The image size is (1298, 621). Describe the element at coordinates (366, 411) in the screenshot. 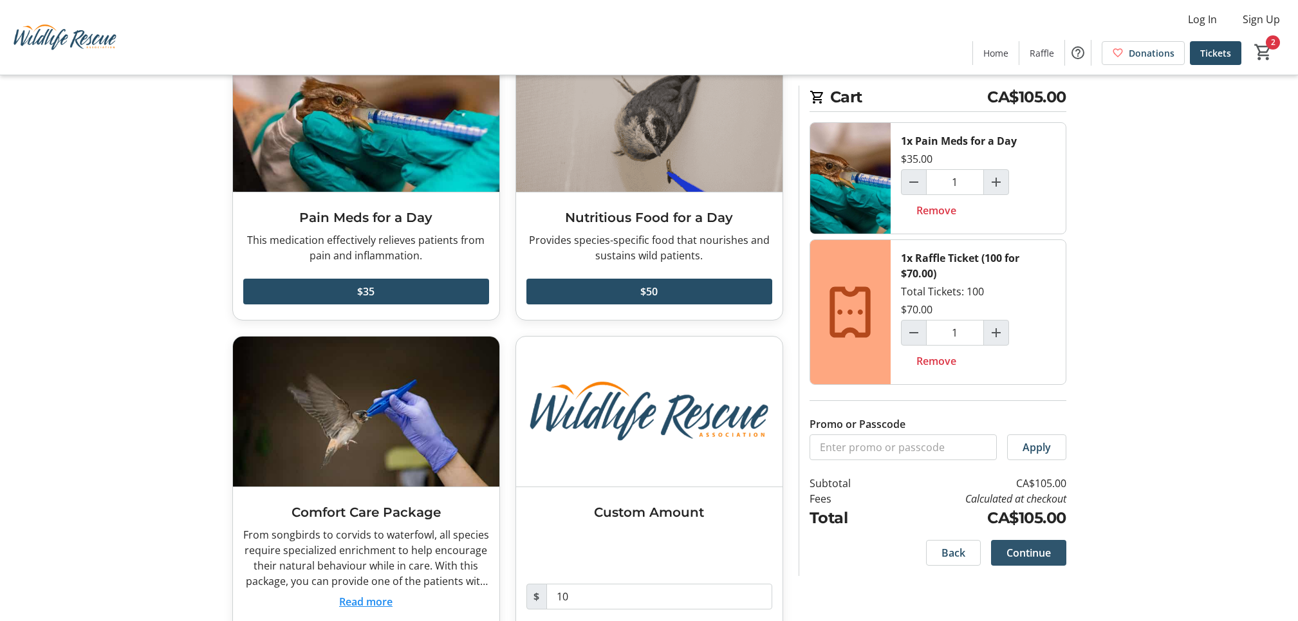

I see `img: Comfort Care Package` at that location.